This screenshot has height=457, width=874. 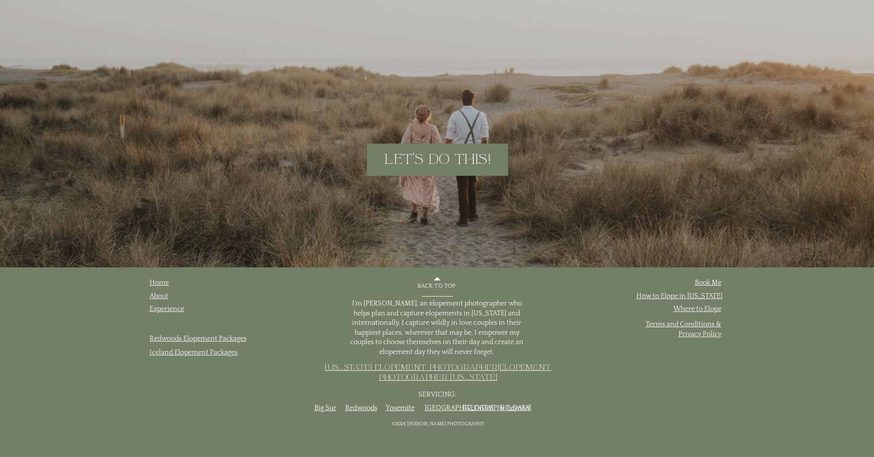 I want to click on a: Book Me, so click(x=708, y=283).